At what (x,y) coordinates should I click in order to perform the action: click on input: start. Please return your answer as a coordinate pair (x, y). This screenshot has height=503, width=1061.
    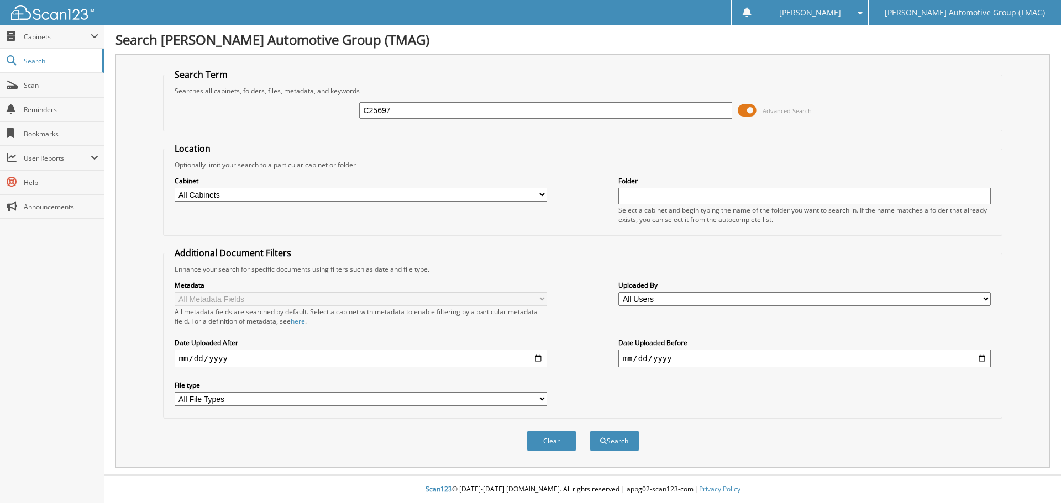
    Looking at the image, I should click on (361, 359).